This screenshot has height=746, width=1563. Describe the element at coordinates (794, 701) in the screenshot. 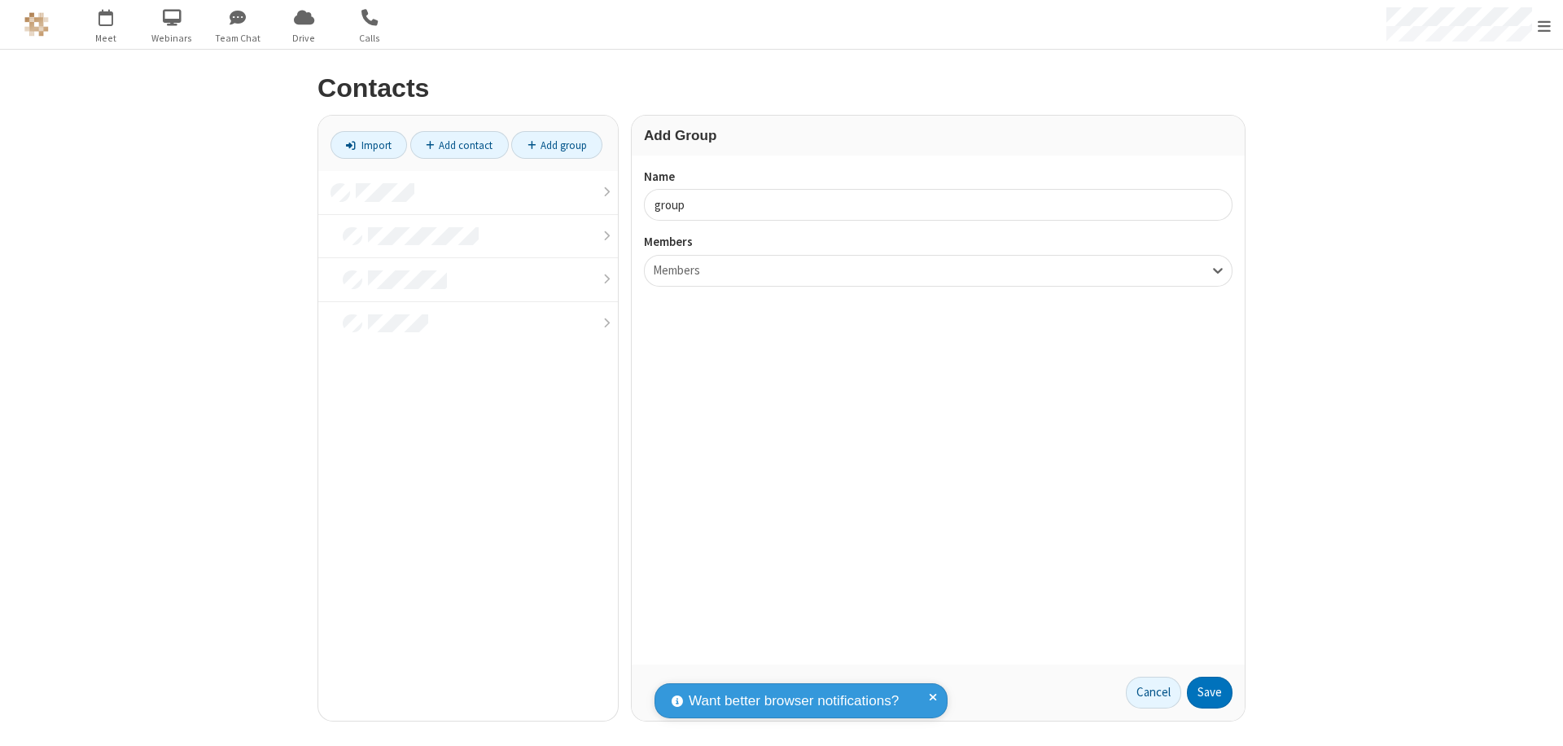

I see `span: Want better browser notifications?` at that location.